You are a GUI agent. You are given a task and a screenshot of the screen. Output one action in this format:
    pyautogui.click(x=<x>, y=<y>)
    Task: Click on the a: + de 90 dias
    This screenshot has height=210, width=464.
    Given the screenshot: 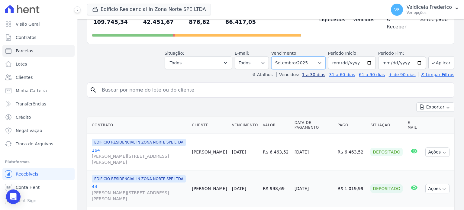 What is the action you would take?
    pyautogui.click(x=402, y=75)
    